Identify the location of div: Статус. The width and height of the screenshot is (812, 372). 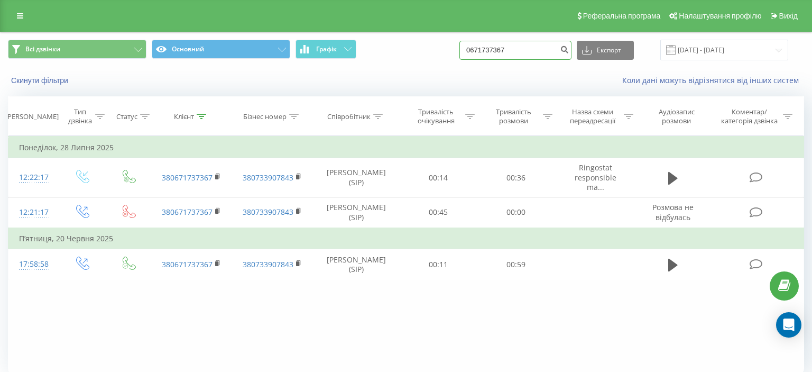
(127, 116).